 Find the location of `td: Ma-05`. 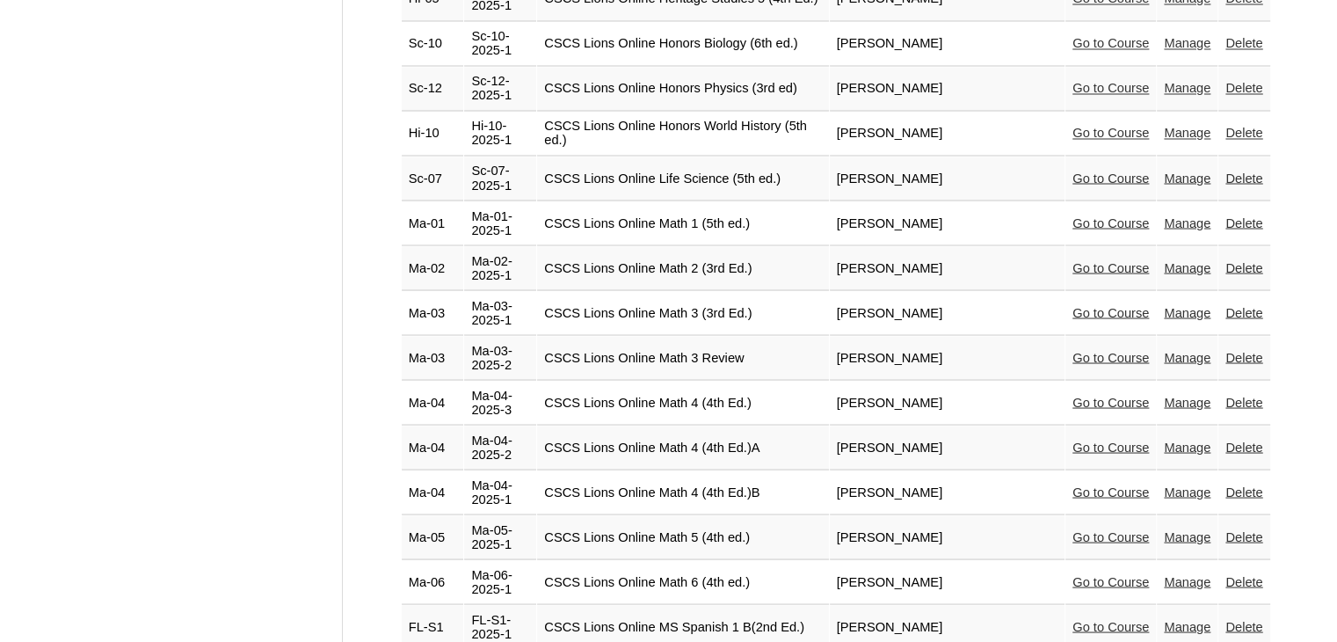

td: Ma-05 is located at coordinates (432, 537).